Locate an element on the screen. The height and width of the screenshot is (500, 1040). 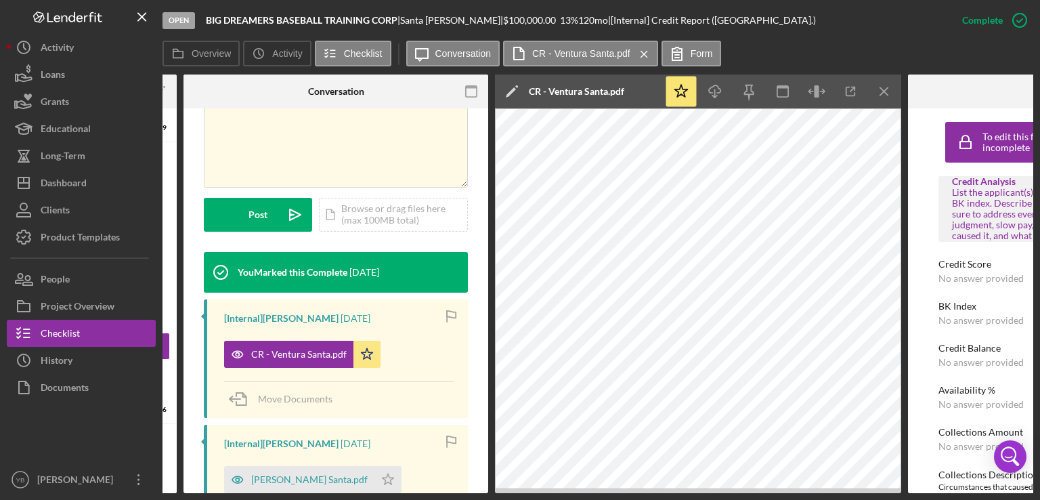
button: Documents is located at coordinates (81, 387).